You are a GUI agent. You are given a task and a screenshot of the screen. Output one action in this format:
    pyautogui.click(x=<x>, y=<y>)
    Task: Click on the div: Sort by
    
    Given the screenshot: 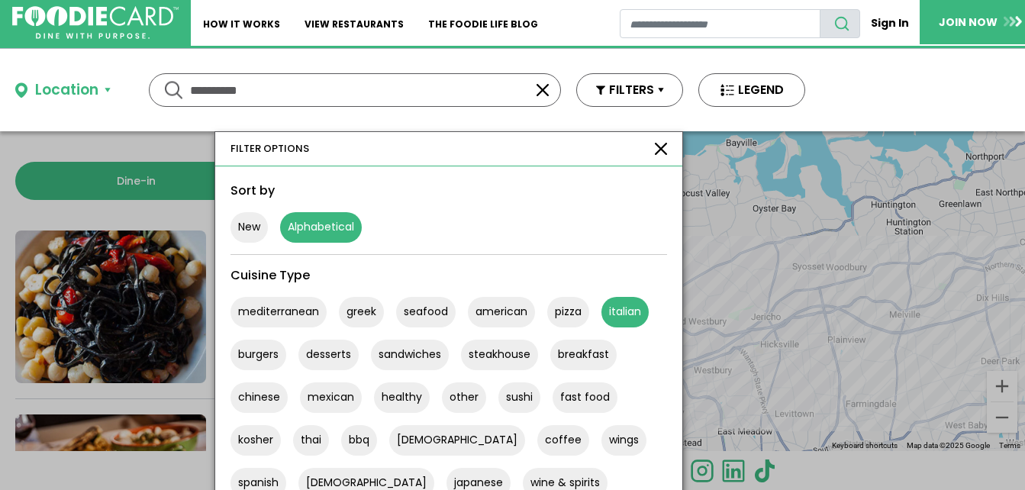 What is the action you would take?
    pyautogui.click(x=449, y=191)
    